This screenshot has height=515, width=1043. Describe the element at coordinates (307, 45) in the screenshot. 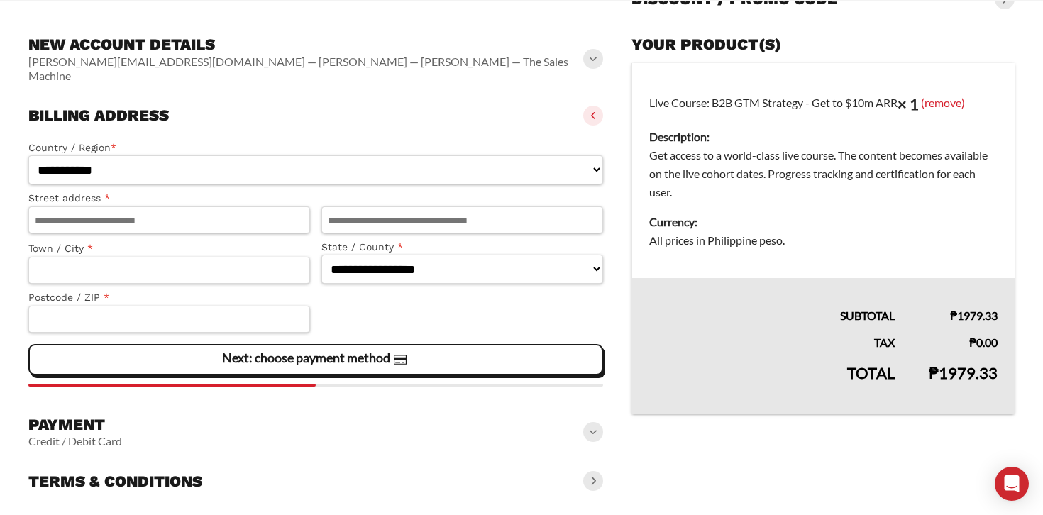

I see `h3: New account details` at that location.